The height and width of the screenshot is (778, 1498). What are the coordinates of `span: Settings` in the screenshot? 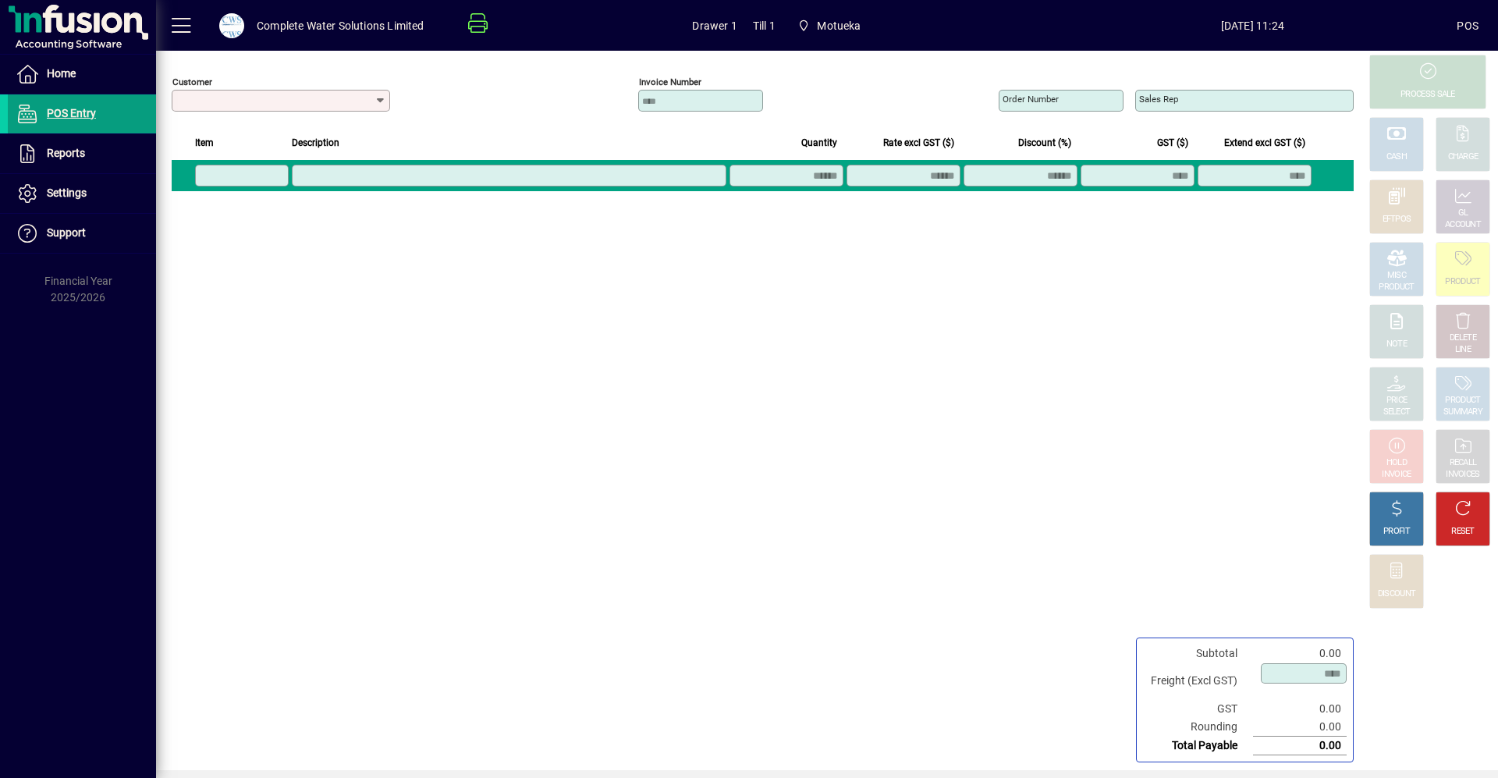 It's located at (66, 193).